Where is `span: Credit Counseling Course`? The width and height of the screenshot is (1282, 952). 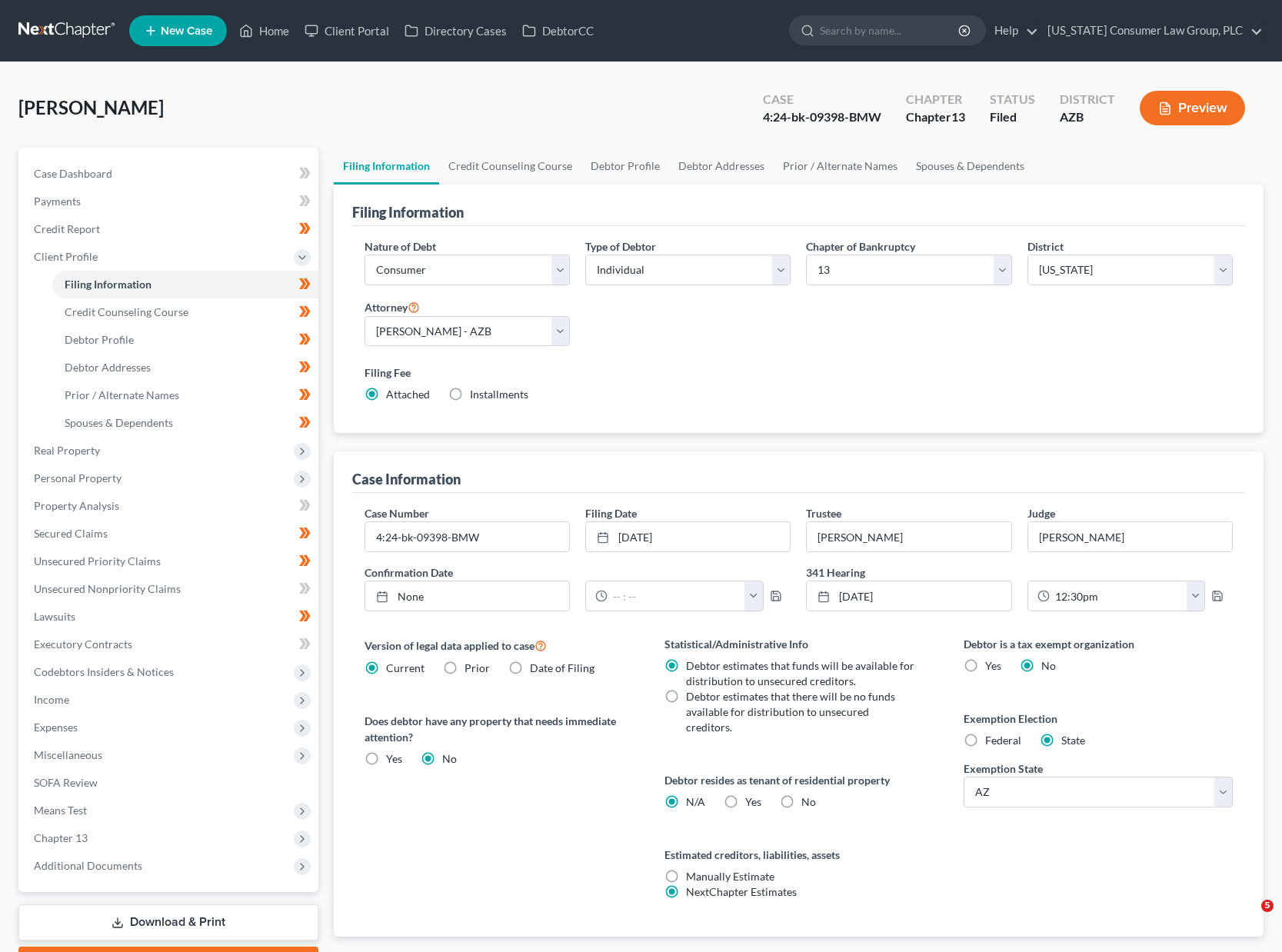 span: Credit Counseling Course is located at coordinates (127, 311).